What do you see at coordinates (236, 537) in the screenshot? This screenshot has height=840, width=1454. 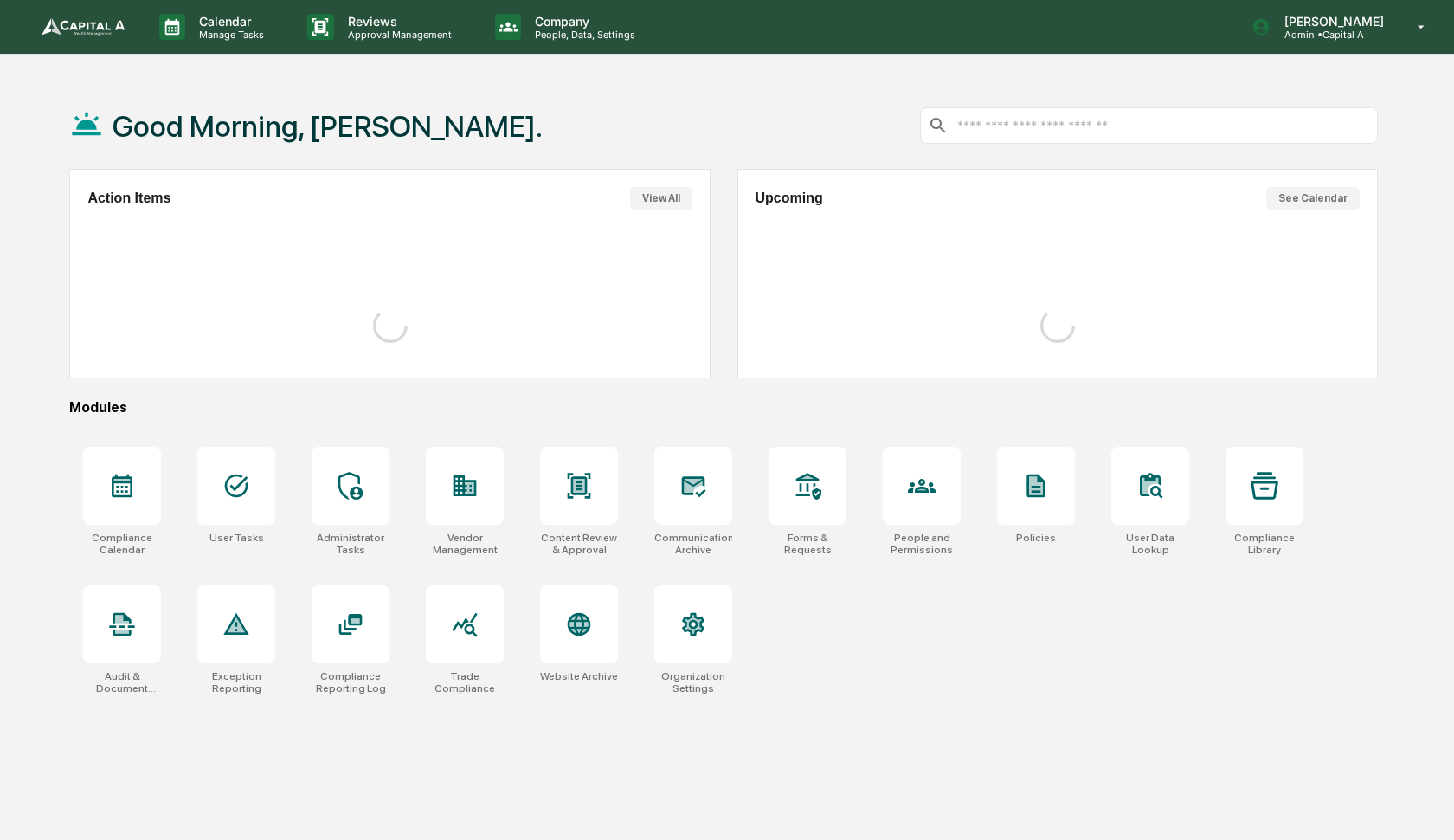 I see `div: User Tasks` at bounding box center [236, 537].